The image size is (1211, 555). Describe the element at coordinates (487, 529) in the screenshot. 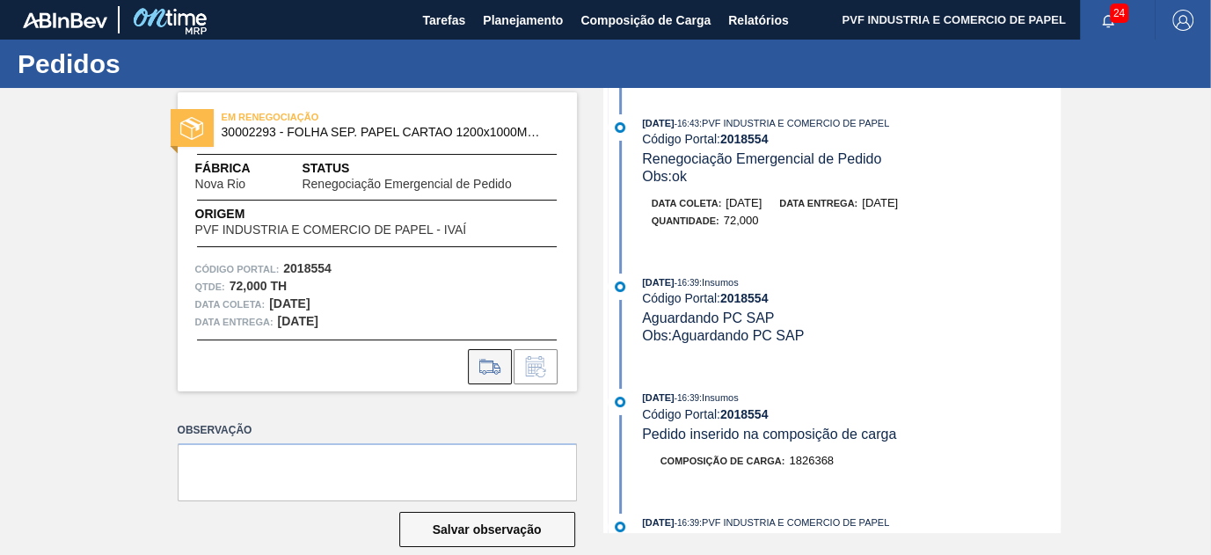

I see `button: Salvar observação` at that location.